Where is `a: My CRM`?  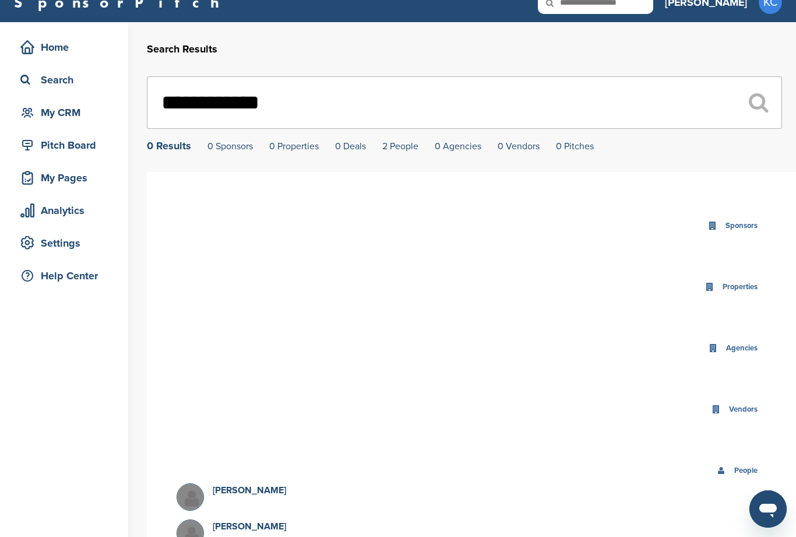
a: My CRM is located at coordinates (64, 112).